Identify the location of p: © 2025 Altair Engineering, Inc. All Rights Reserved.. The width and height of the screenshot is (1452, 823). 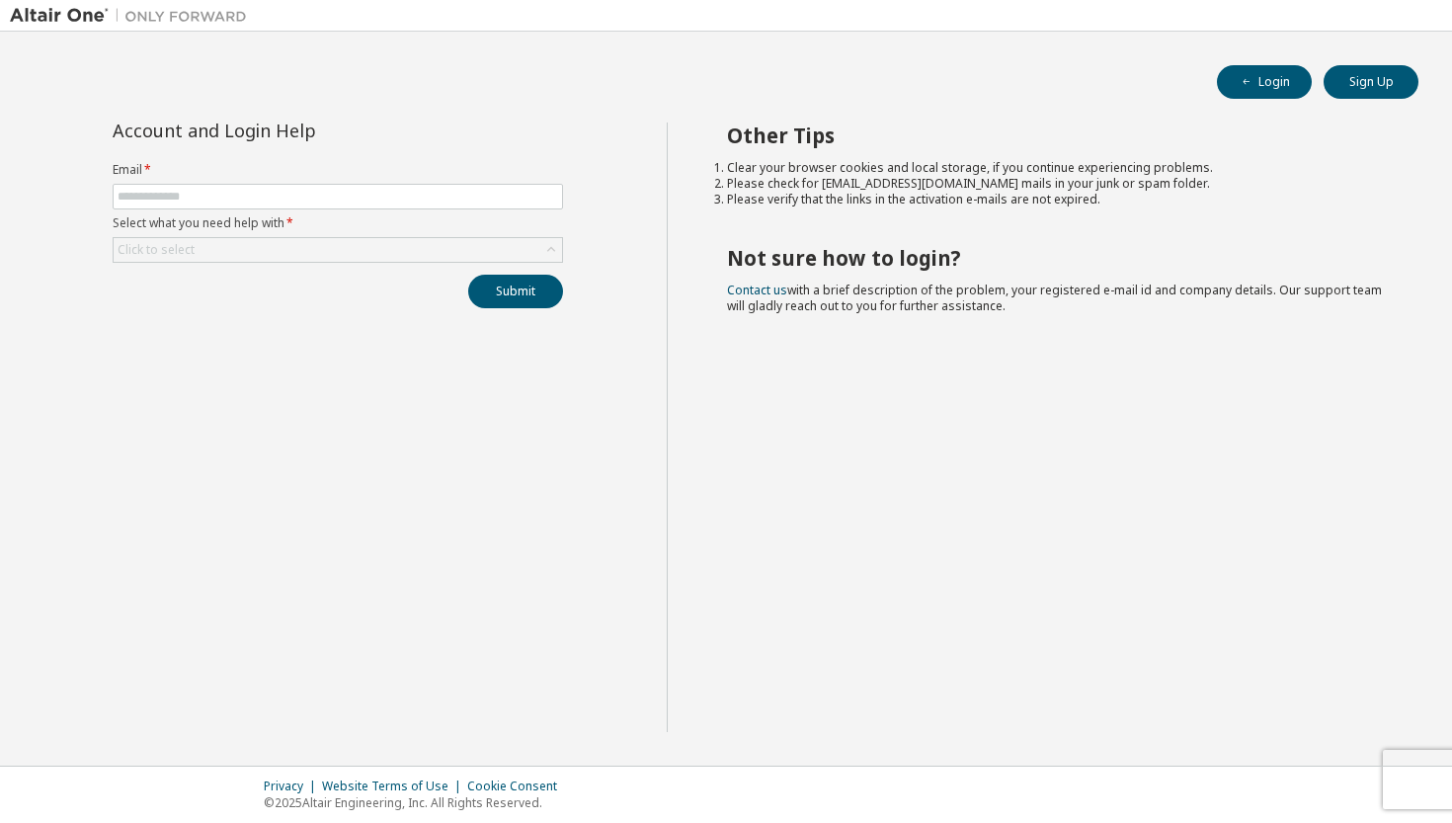
(416, 802).